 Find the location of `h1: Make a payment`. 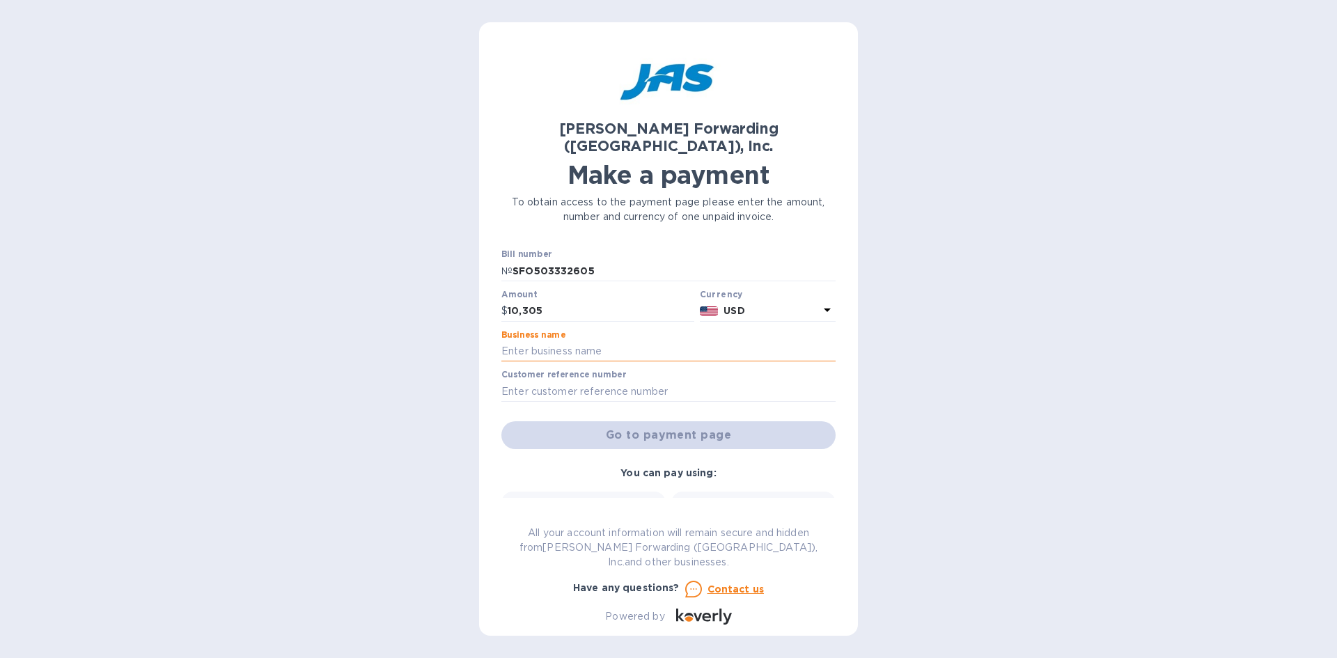

h1: Make a payment is located at coordinates (668, 175).